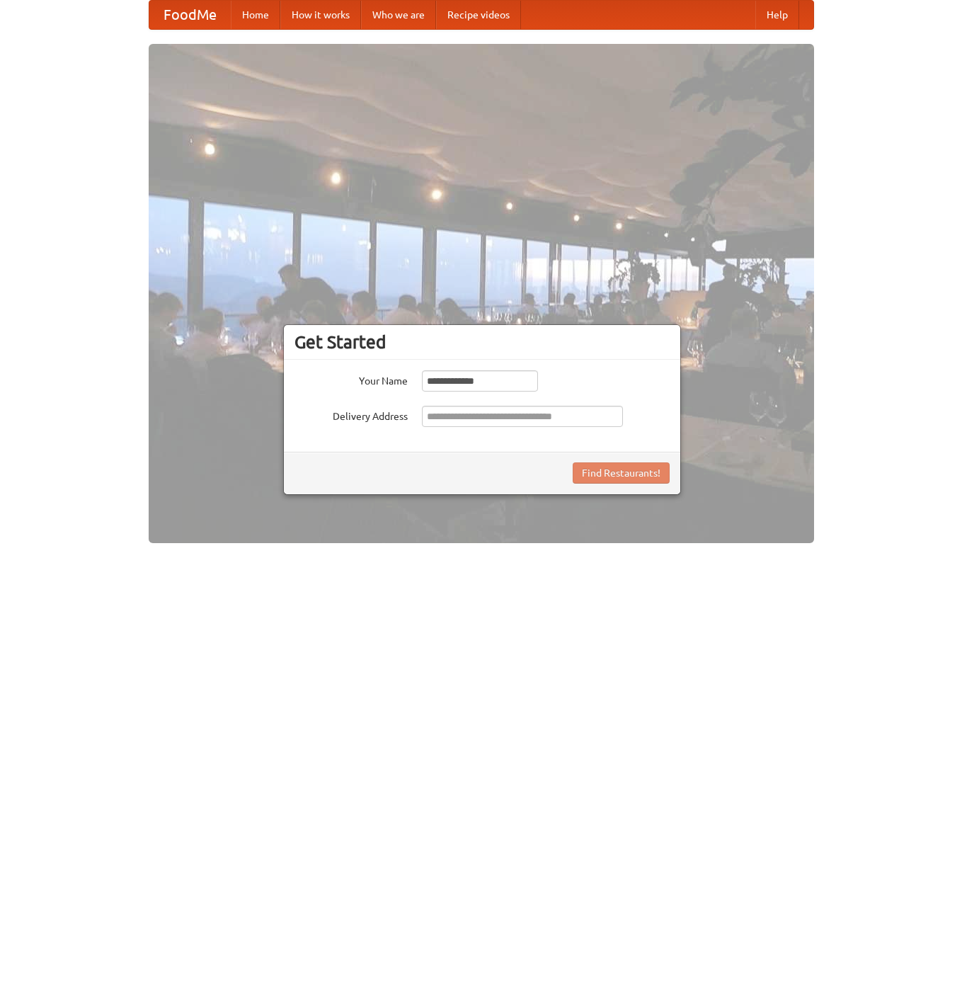 The width and height of the screenshot is (962, 1002). I want to click on label: Delivery Address, so click(351, 414).